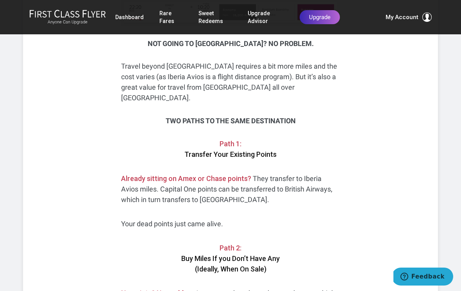  Describe the element at coordinates (230, 248) in the screenshot. I see `span: Path 2:` at that location.